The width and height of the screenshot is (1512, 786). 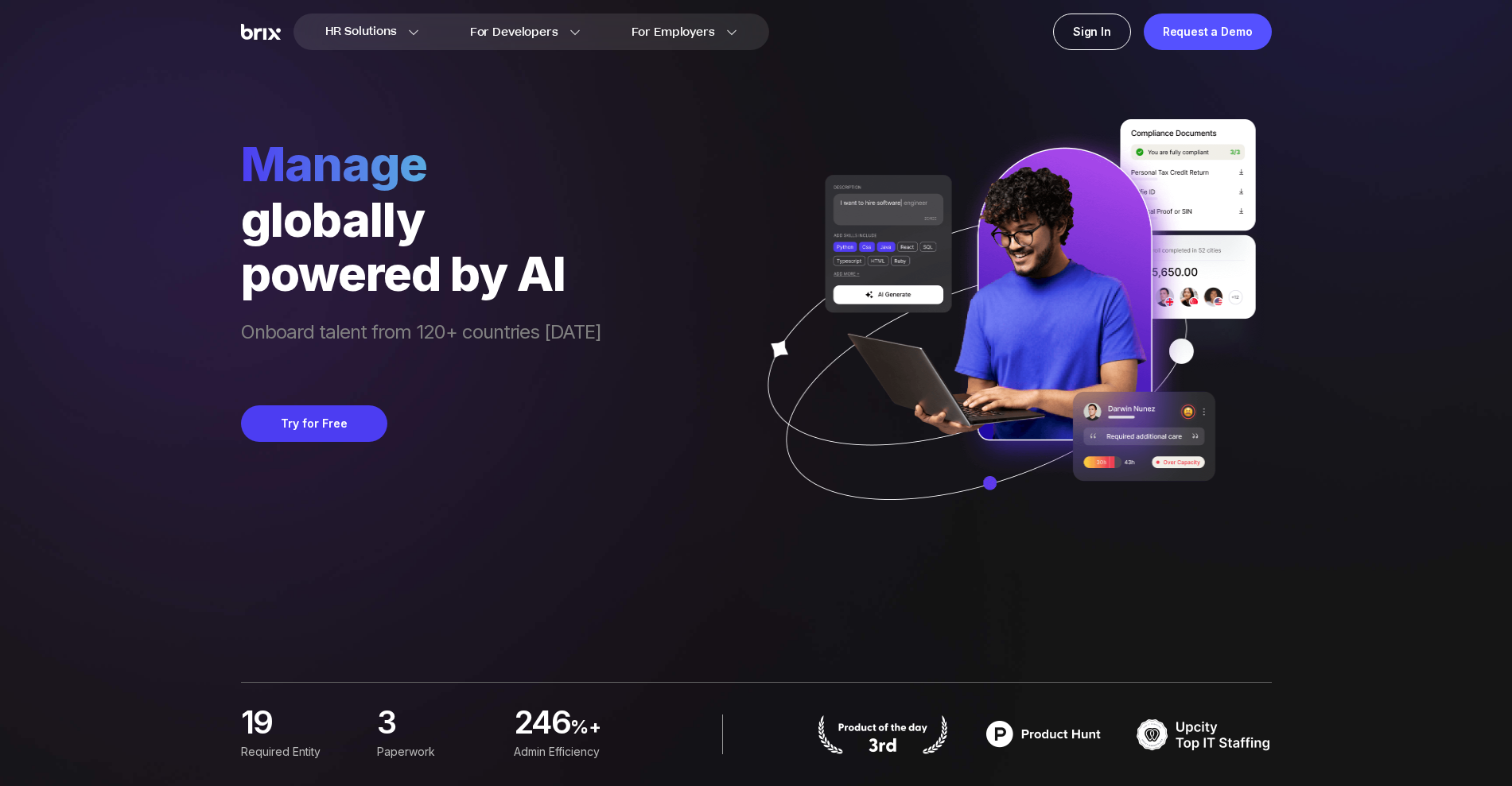 I want to click on span: HR Solutions, so click(x=361, y=31).